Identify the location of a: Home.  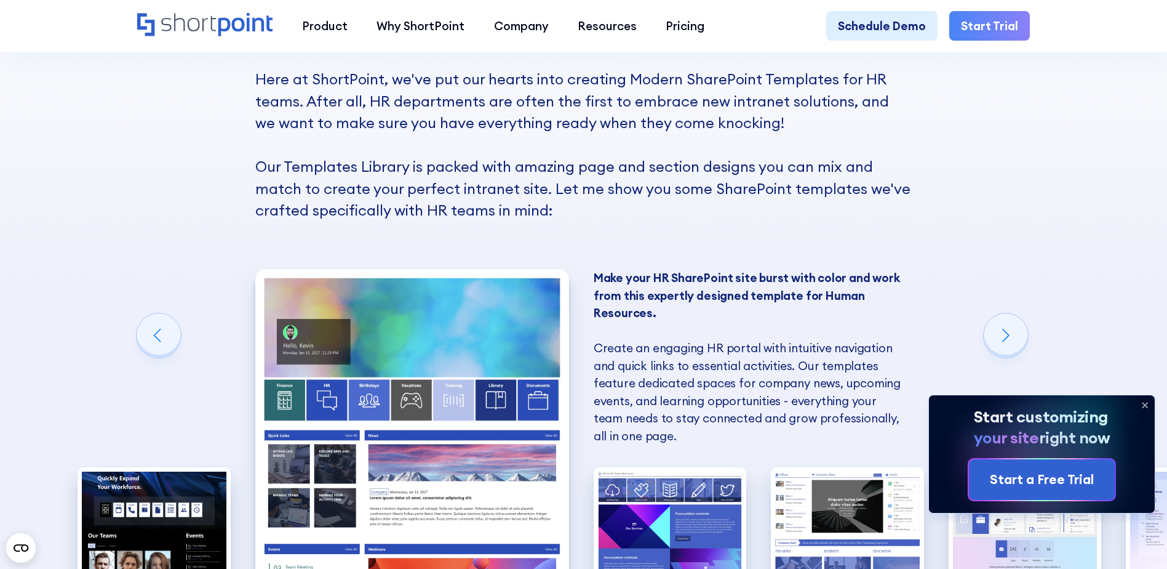
(205, 25).